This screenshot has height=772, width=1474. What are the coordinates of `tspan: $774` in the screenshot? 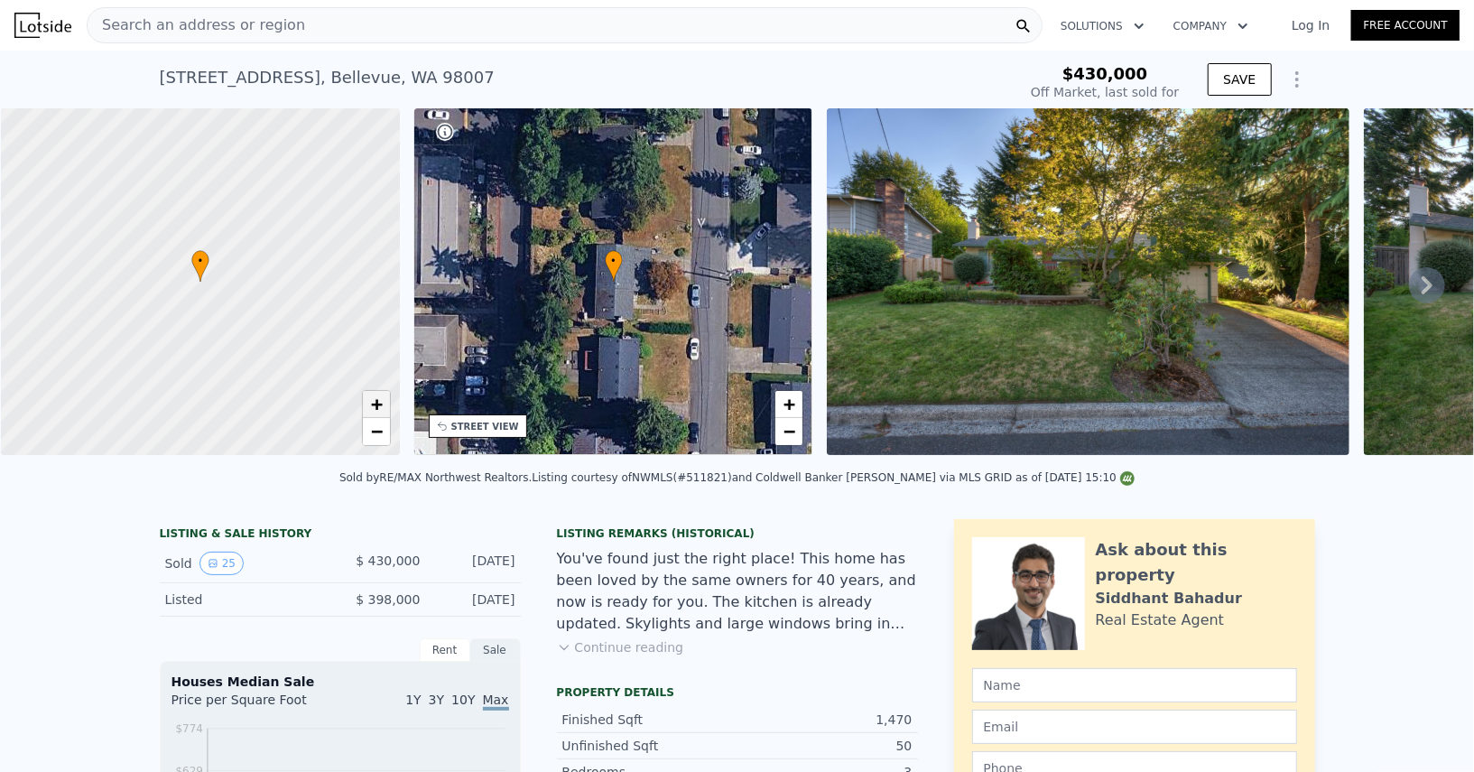 It's located at (189, 728).